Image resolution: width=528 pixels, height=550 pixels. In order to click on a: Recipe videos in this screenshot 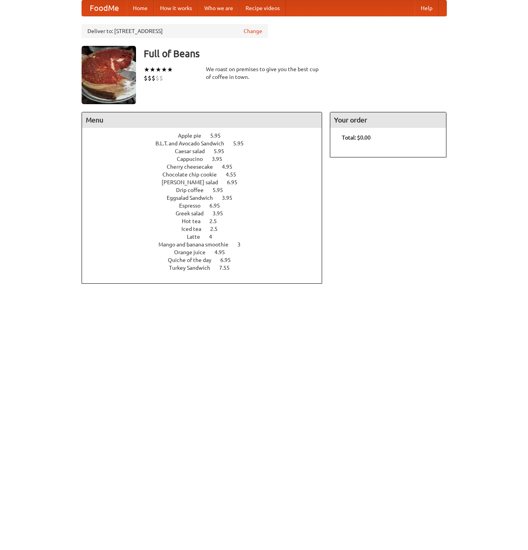, I will do `click(263, 8)`.